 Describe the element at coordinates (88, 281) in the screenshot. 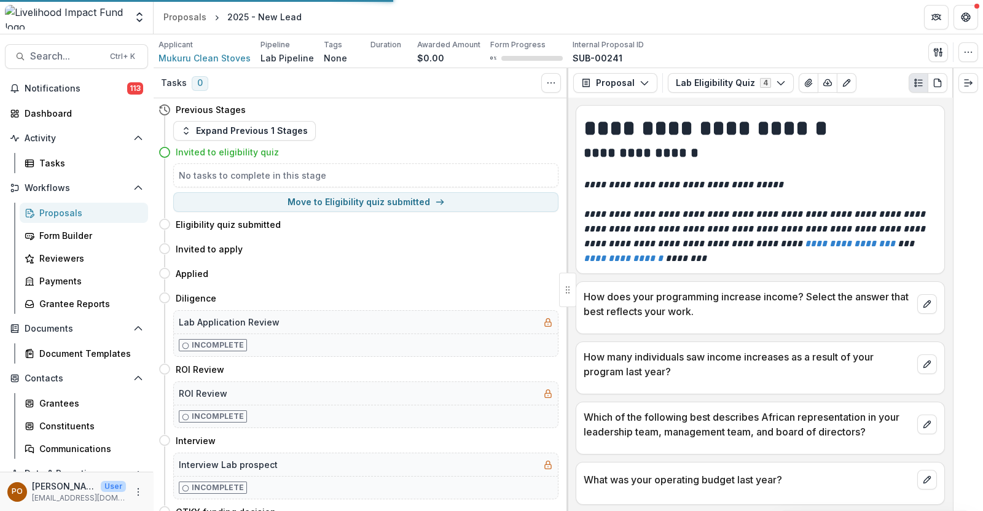

I see `div: Payments` at that location.